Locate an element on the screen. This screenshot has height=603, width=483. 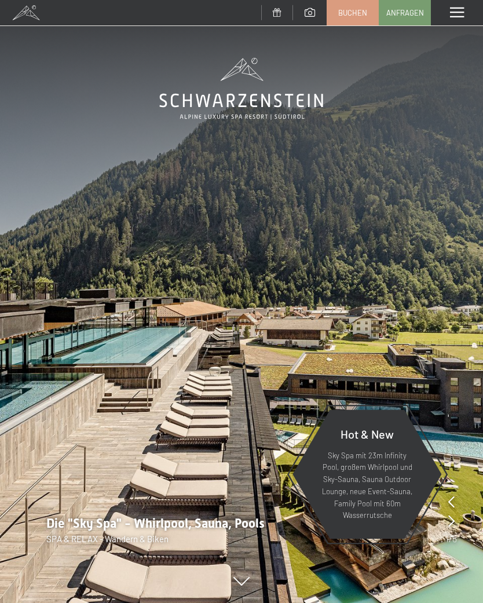
span: 1 is located at coordinates (447, 539).